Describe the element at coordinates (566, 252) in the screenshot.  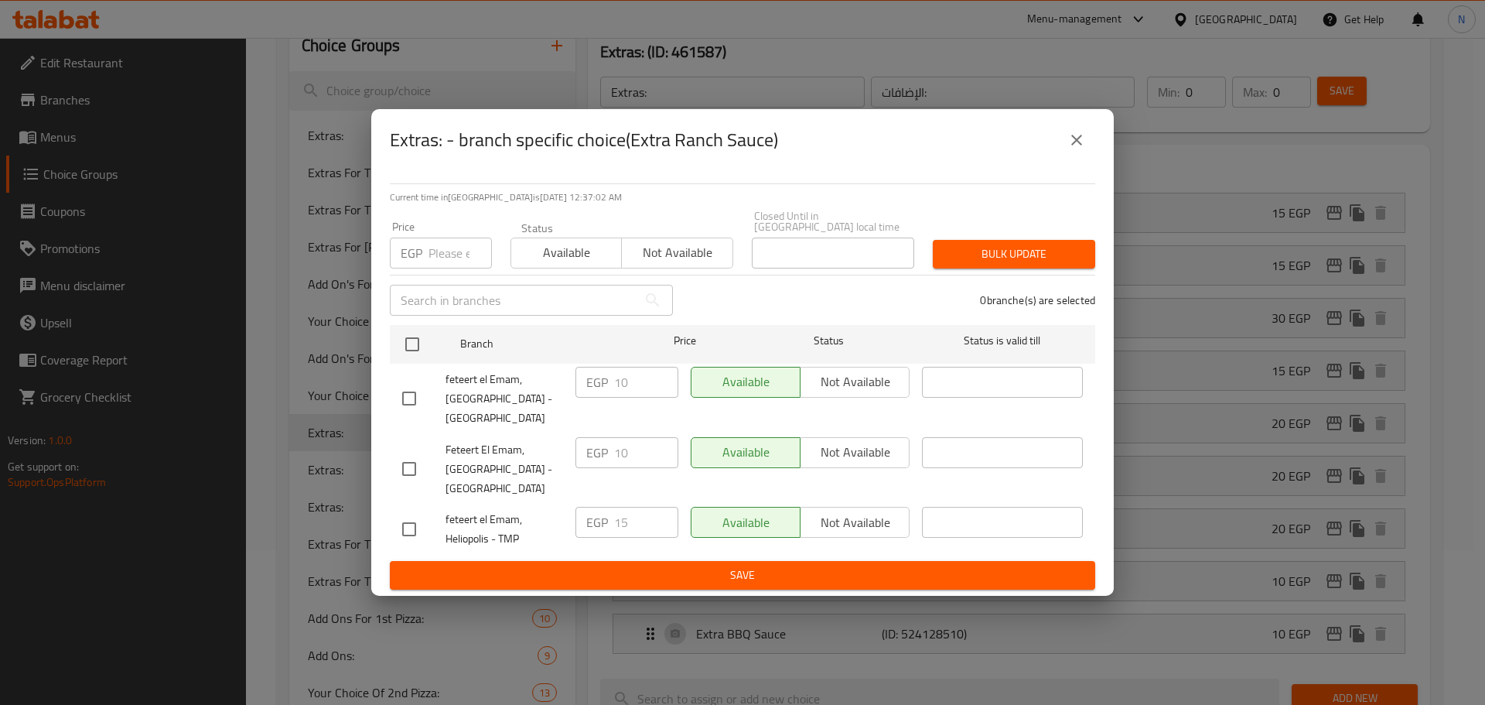
I see `span: Available` at that location.